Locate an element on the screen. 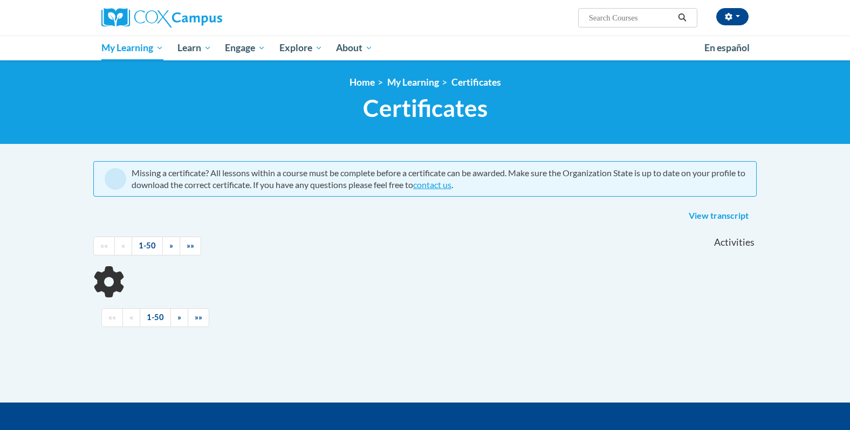 The height and width of the screenshot is (430, 850). span: My Learning is located at coordinates (132, 48).